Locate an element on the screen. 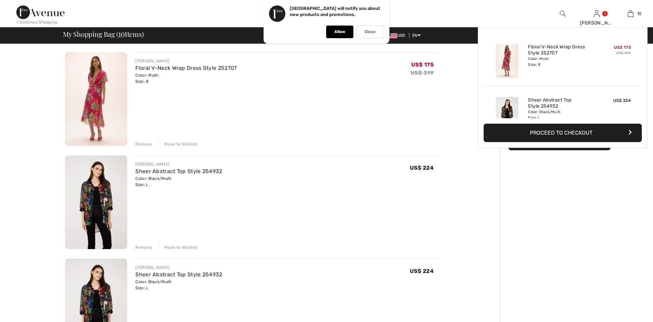 The image size is (653, 322). a: 10 is located at coordinates (631, 14).